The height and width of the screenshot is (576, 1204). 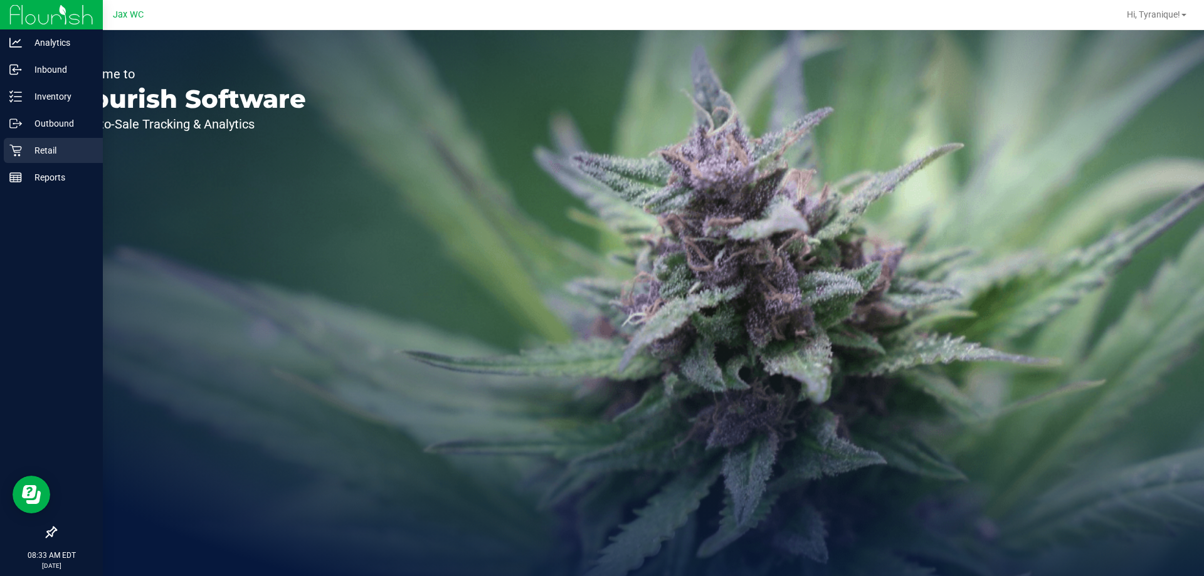 What do you see at coordinates (16, 150) in the screenshot?
I see `inline-svg: Retail` at bounding box center [16, 150].